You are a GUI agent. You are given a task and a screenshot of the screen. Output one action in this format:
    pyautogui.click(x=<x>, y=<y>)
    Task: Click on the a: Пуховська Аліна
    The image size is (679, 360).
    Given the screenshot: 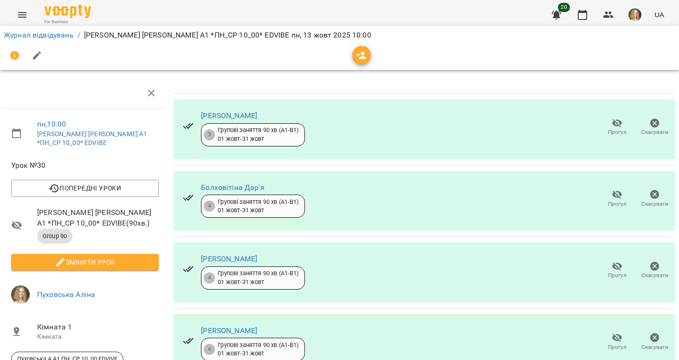 What is the action you would take?
    pyautogui.click(x=66, y=295)
    